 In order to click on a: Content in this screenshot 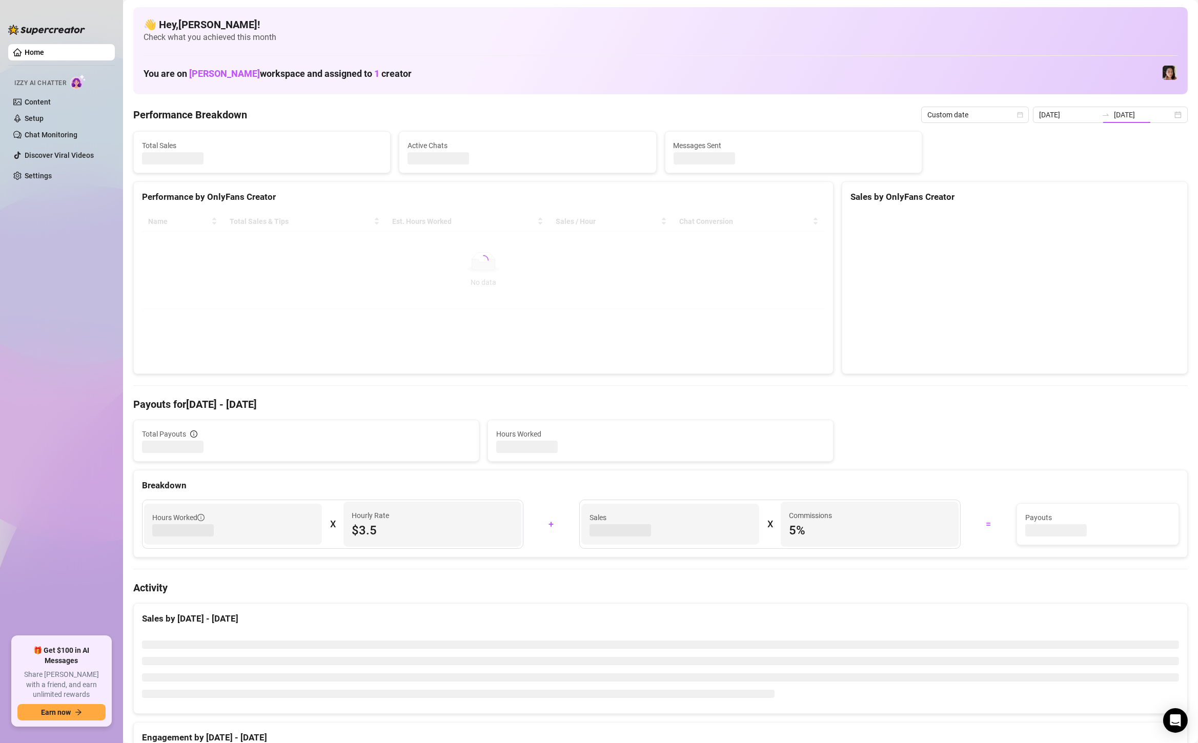, I will do `click(37, 102)`.